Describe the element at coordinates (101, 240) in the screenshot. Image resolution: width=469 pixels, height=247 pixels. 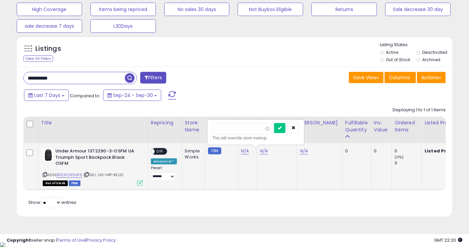
I see `a: Privacy Policy` at that location.